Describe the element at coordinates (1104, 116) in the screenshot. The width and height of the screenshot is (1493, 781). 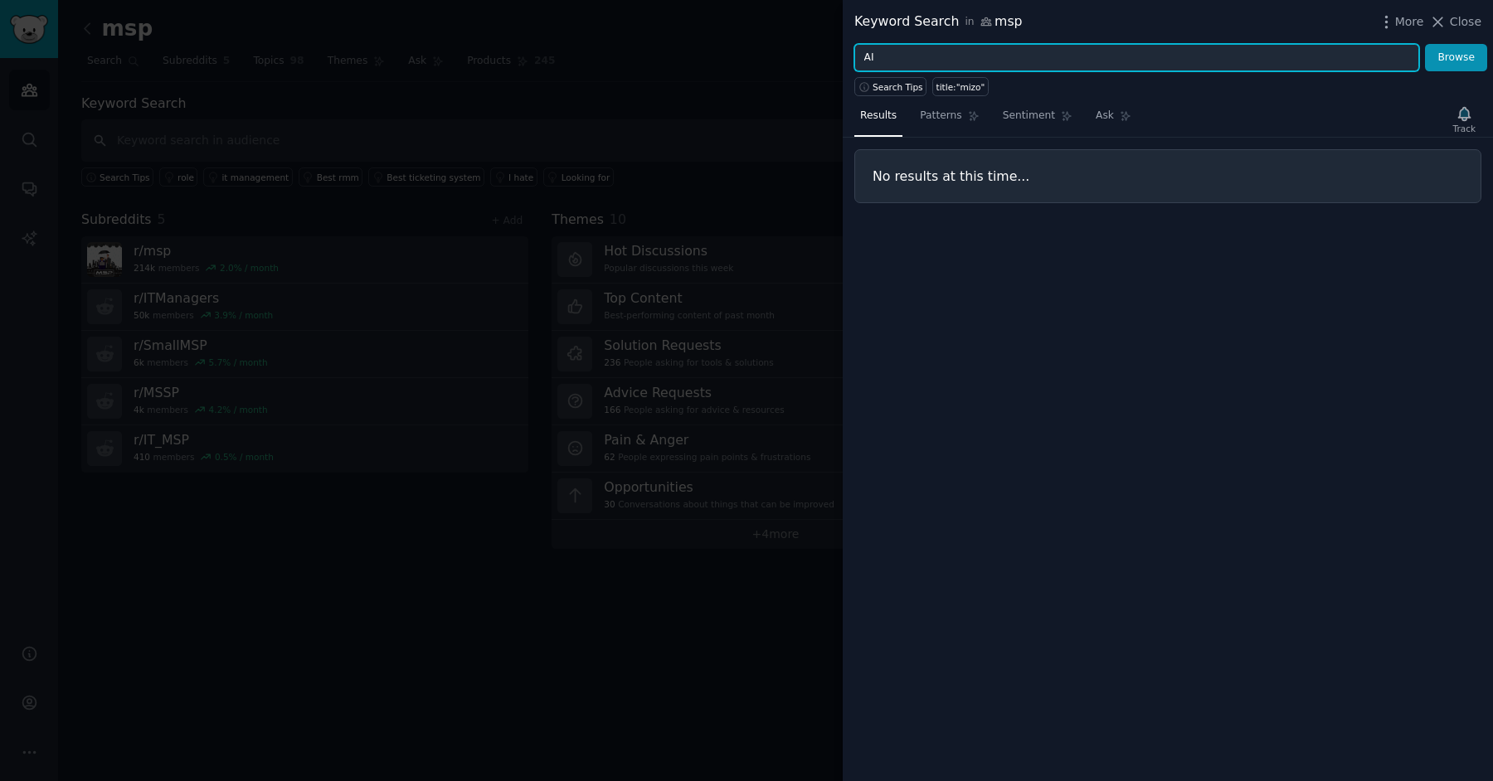
I see `span: Ask` at that location.